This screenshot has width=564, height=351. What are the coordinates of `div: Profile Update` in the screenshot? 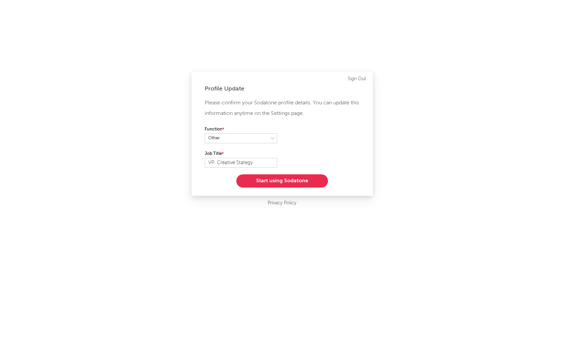 It's located at (282, 89).